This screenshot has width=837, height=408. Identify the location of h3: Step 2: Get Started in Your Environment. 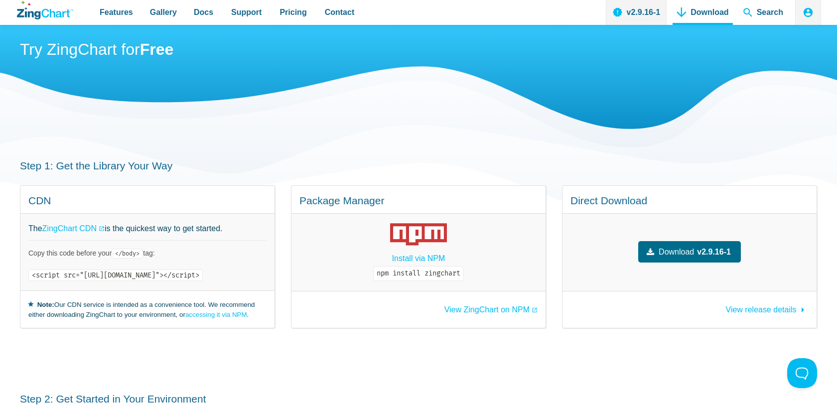
(418, 398).